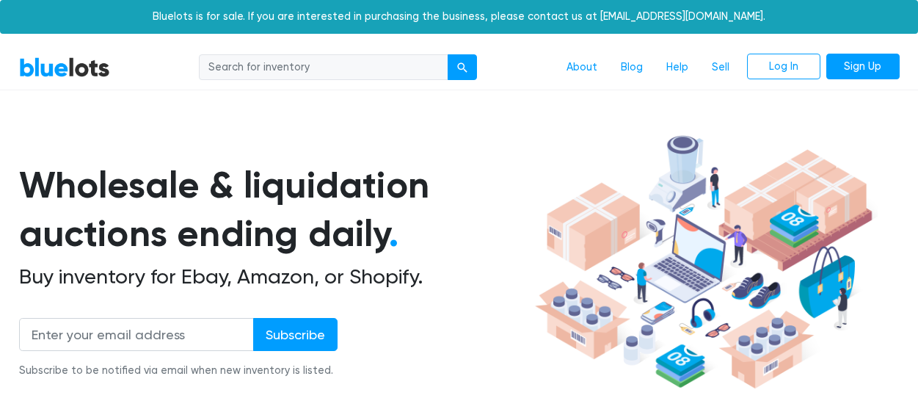 This screenshot has height=401, width=918. What do you see at coordinates (324, 68) in the screenshot?
I see `input: Search for inventory` at bounding box center [324, 68].